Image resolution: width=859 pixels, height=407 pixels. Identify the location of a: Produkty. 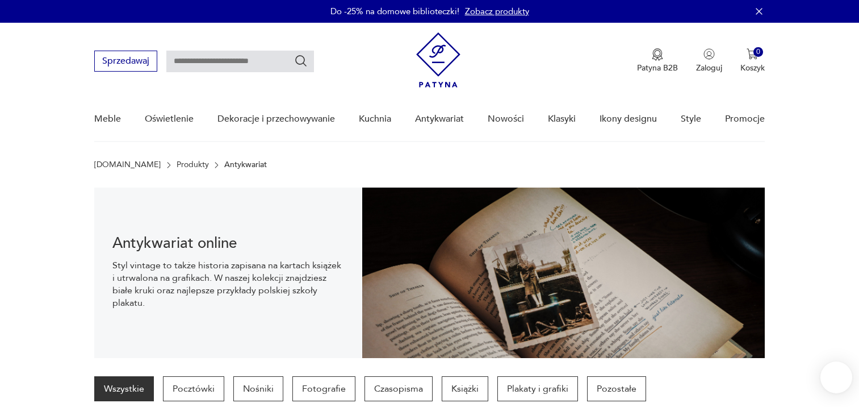
(193, 165).